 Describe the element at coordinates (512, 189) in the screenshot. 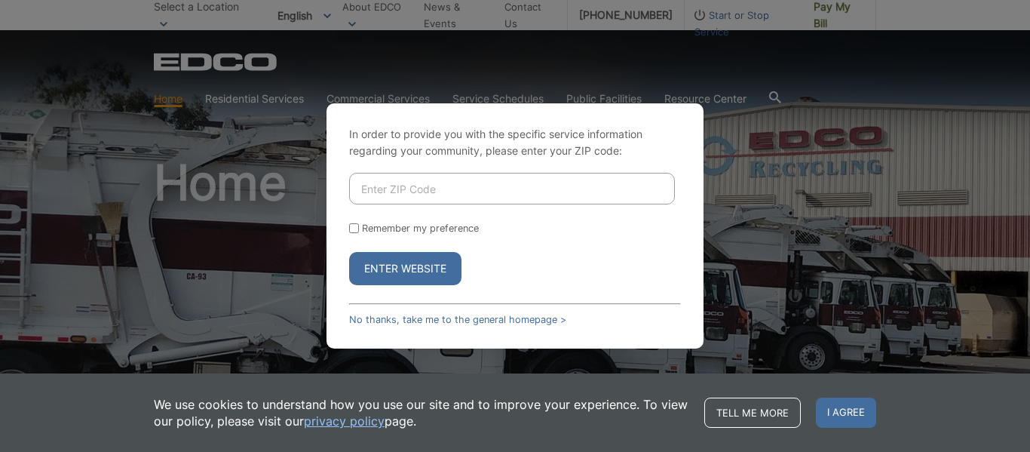

I see `input: Enter ZIP Code` at that location.